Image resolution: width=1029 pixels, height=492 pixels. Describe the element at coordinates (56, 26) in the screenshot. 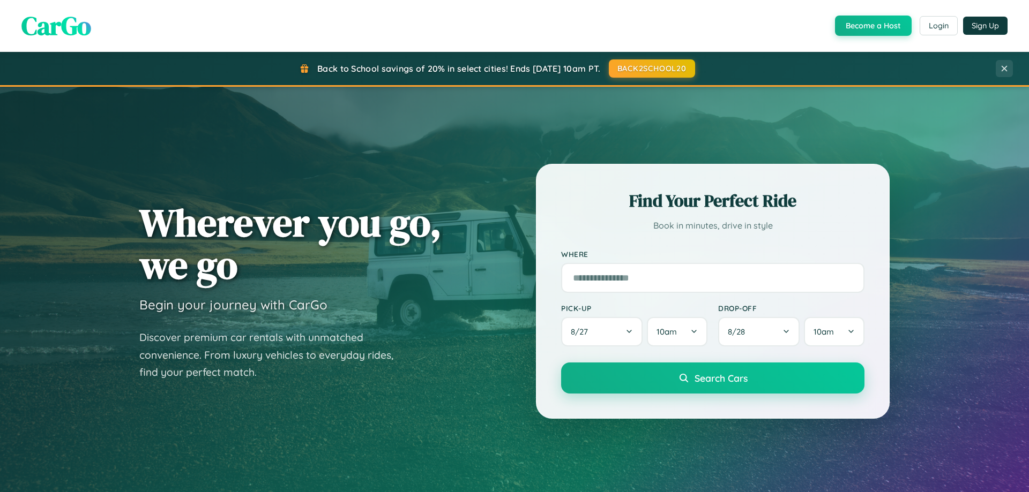

I see `span: CarGo` at that location.